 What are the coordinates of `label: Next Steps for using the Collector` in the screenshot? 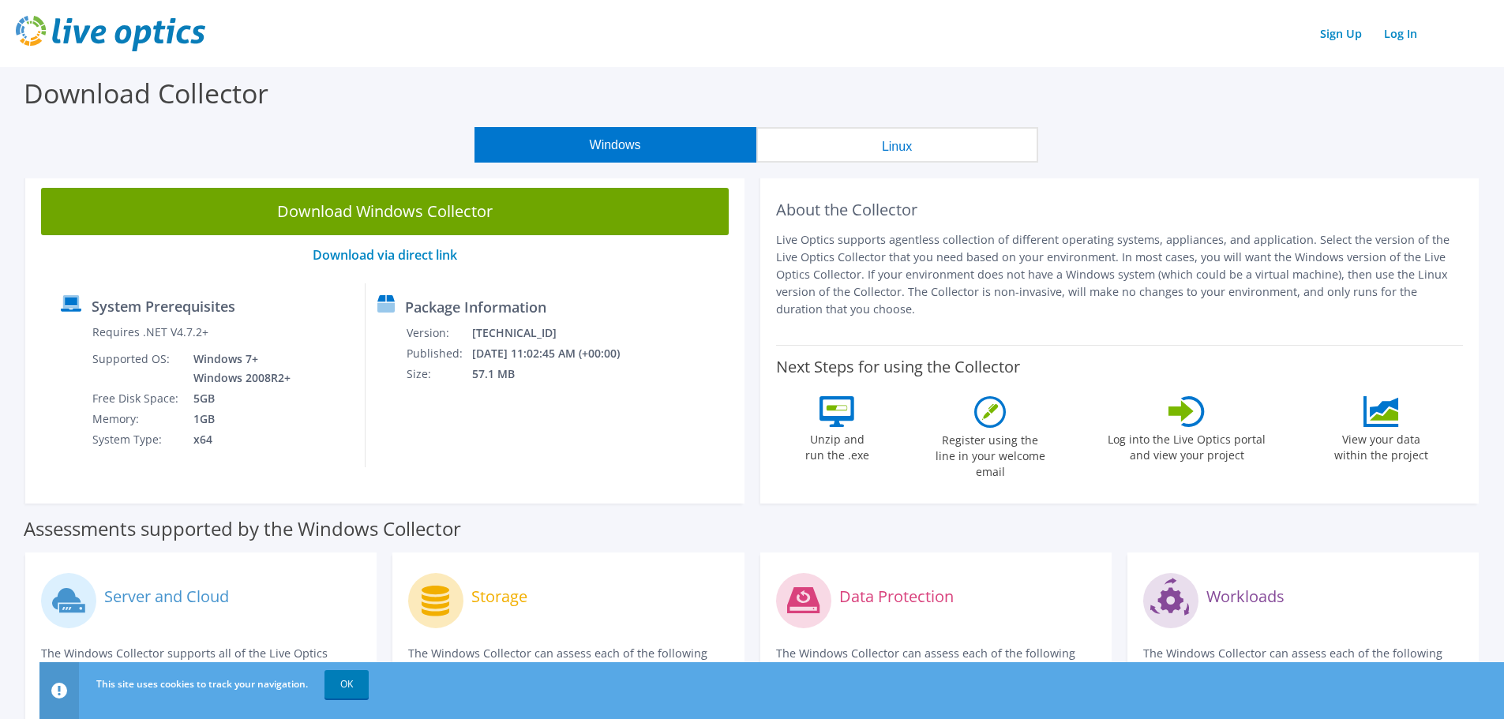 It's located at (898, 367).